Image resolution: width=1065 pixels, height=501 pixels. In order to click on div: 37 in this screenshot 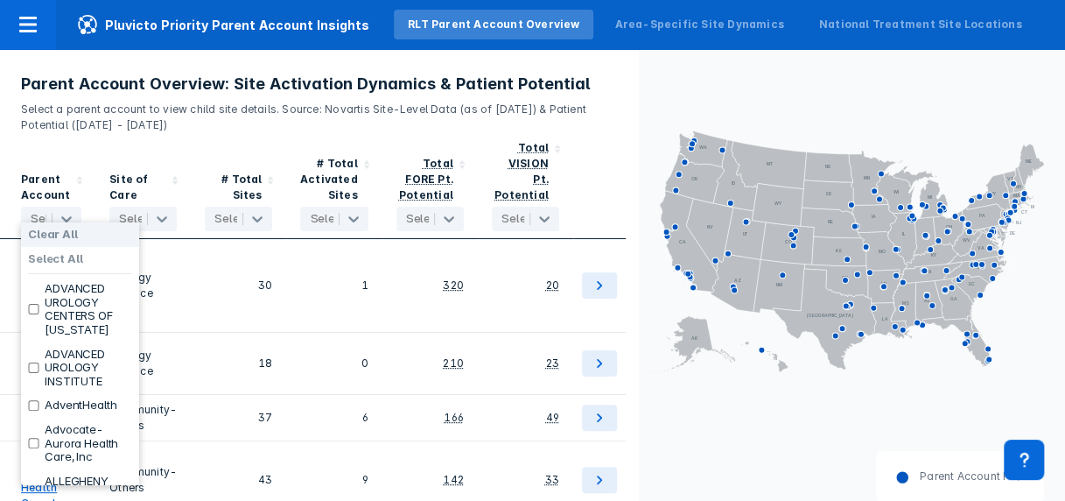, I will do `click(238, 418)`.